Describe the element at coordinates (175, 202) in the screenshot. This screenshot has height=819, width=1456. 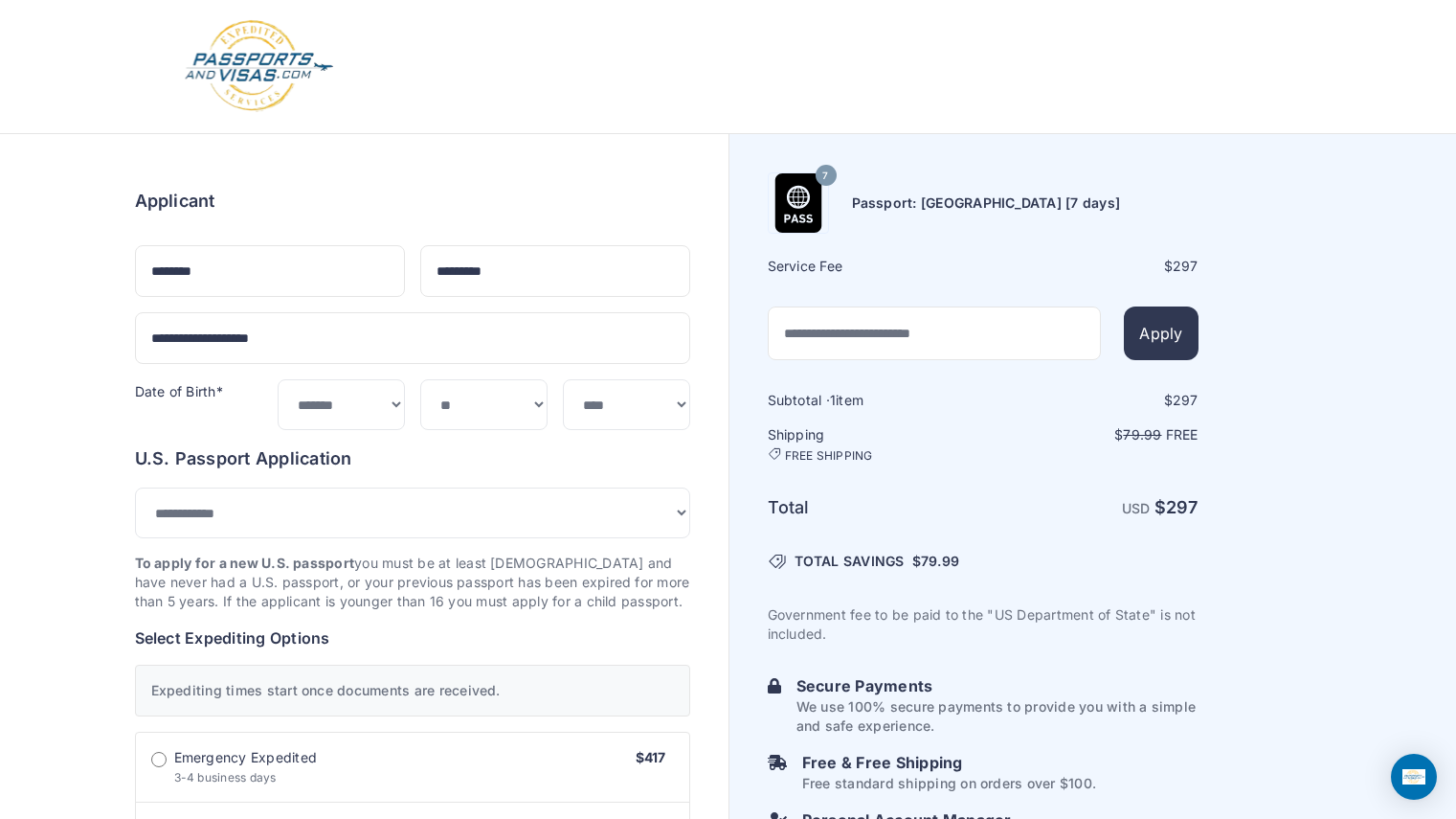
I see `h6: Applicant` at that location.